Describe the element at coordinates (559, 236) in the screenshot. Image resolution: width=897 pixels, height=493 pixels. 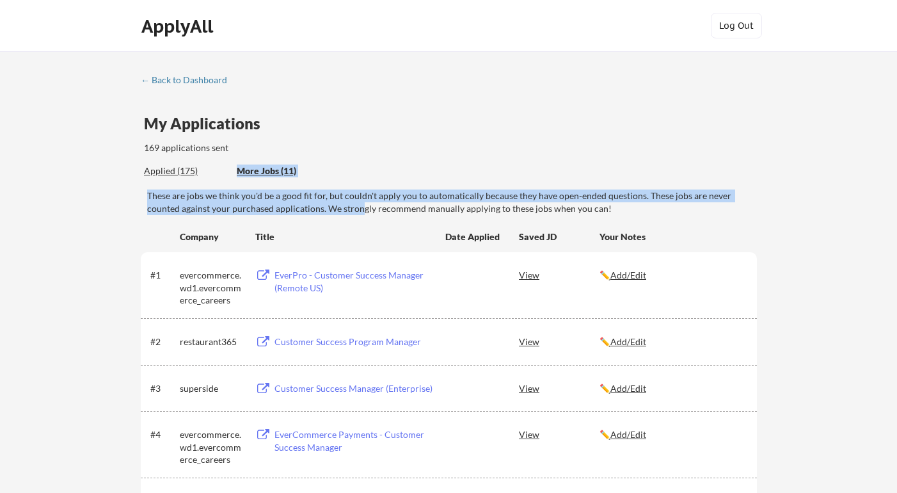
I see `div: Saved JD` at that location.